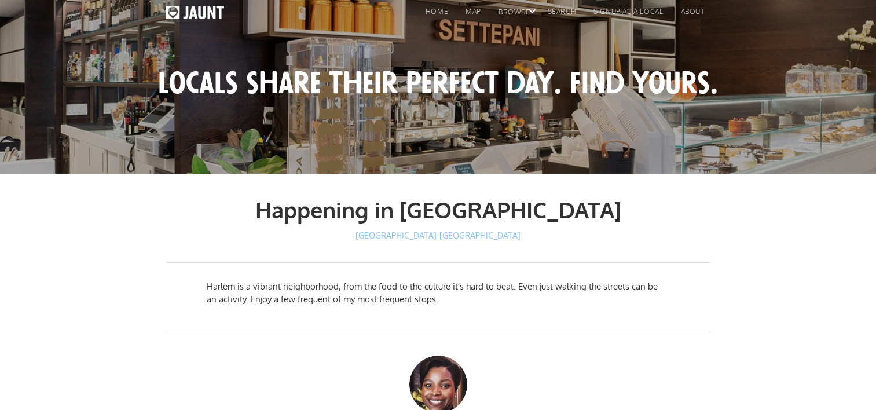 The width and height of the screenshot is (876, 410). What do you see at coordinates (625, 14) in the screenshot?
I see `a: signup as a local` at bounding box center [625, 14].